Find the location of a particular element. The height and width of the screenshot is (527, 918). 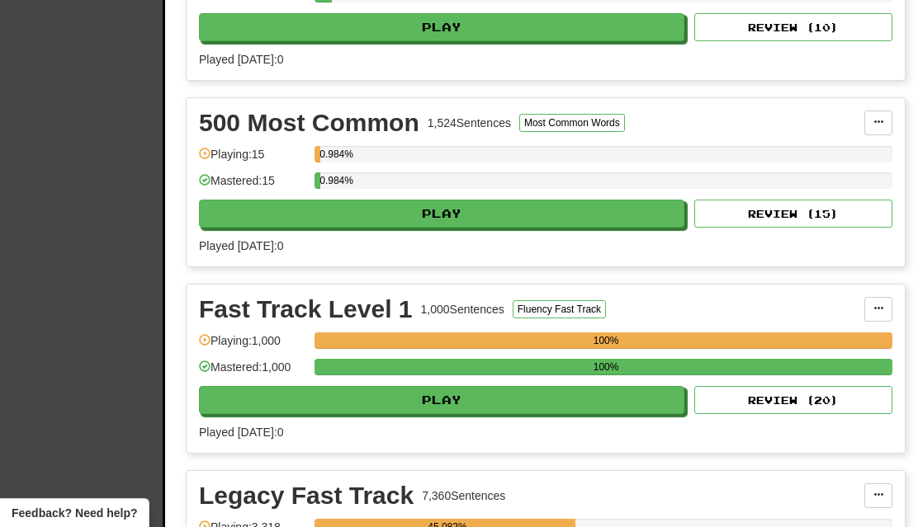

button: Review (20) is located at coordinates (793, 400).